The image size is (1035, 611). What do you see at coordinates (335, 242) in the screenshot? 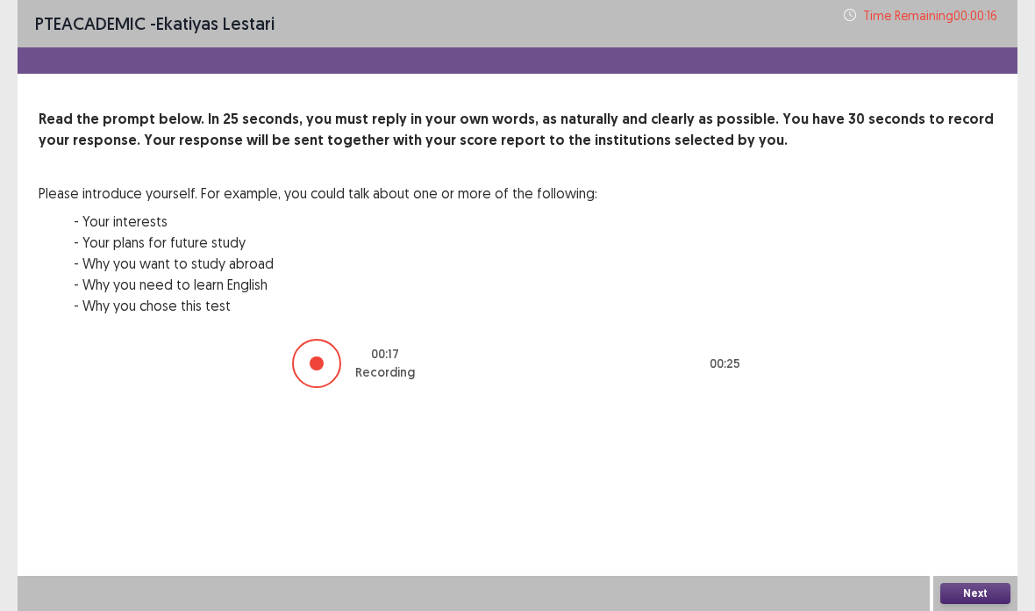
I see `p: - Your plans for future study` at bounding box center [335, 242].